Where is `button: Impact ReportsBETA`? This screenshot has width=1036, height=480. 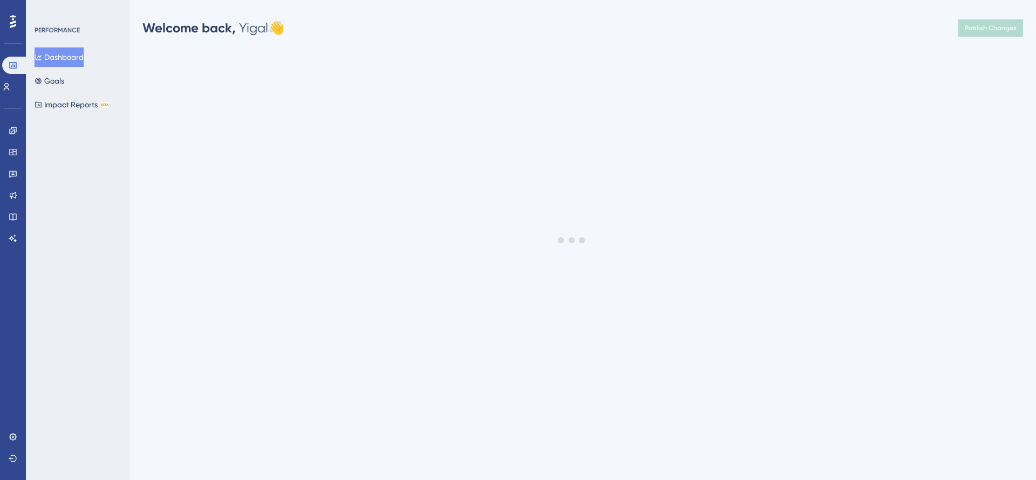
button: Impact ReportsBETA is located at coordinates (72, 105).